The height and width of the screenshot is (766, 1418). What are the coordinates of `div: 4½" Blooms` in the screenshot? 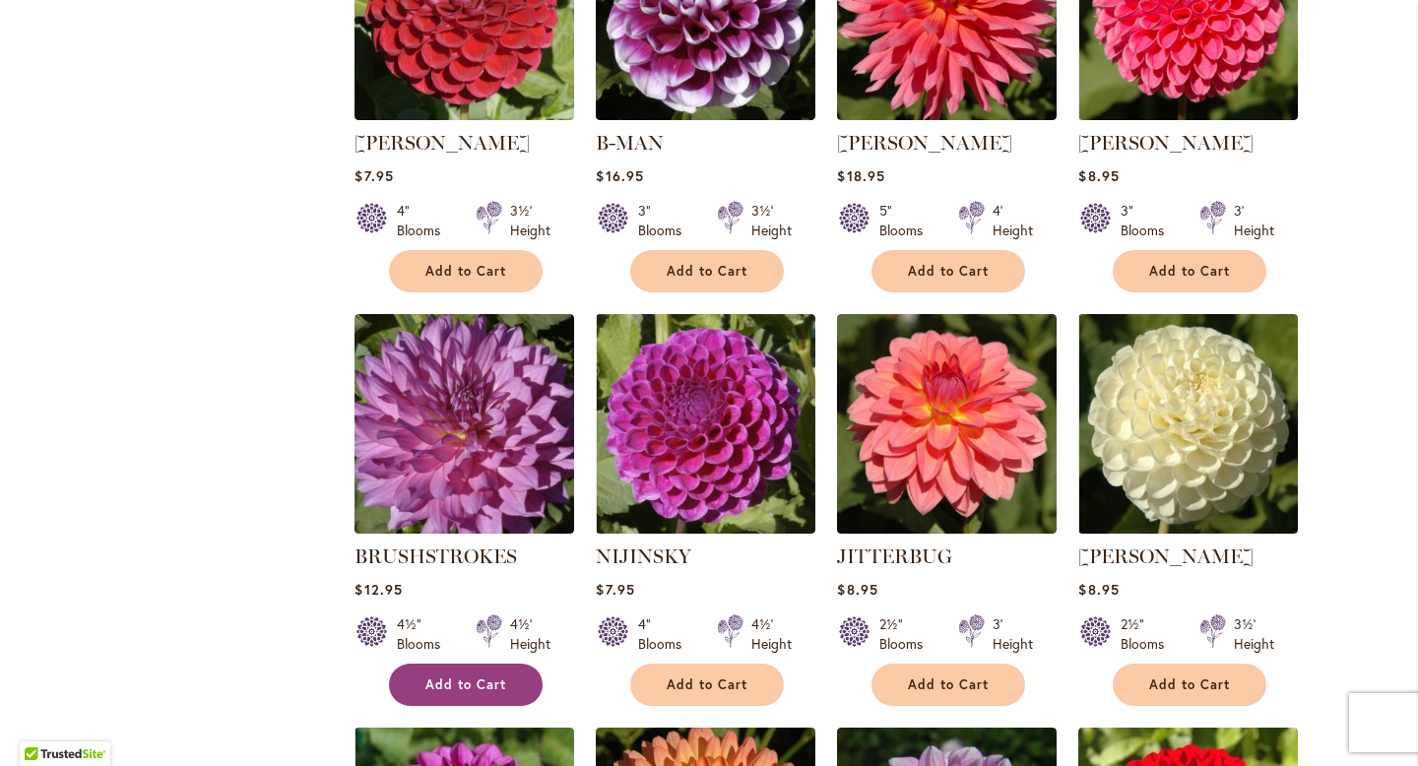 It's located at (424, 634).